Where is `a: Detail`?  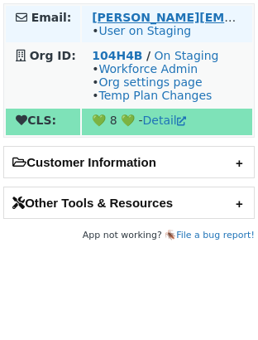 a: Detail is located at coordinates (165, 120).